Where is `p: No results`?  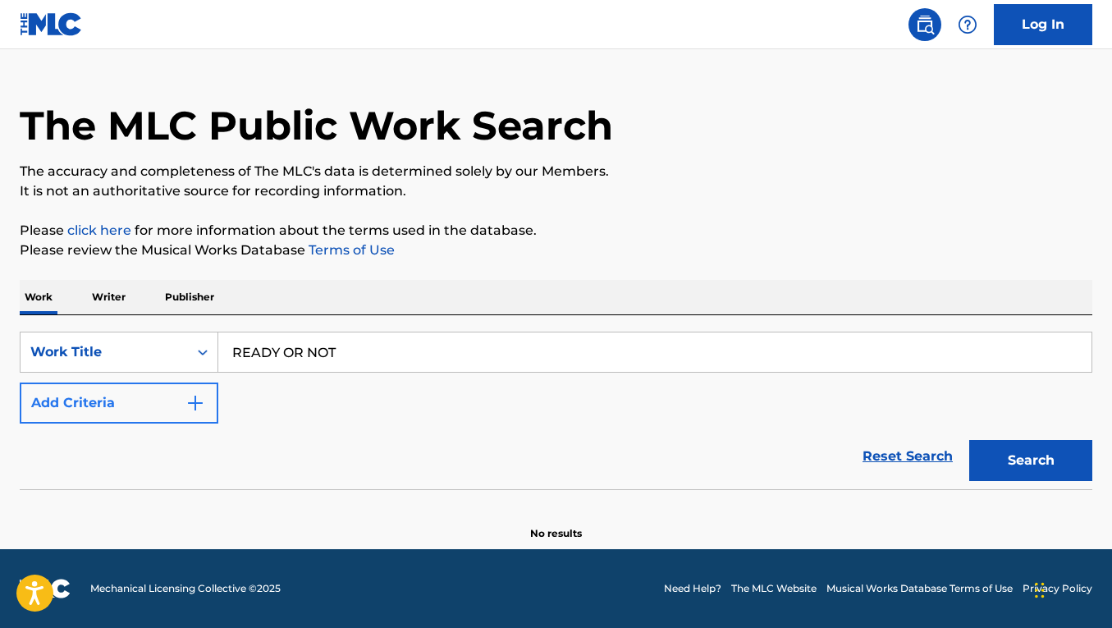
p: No results is located at coordinates (555, 523).